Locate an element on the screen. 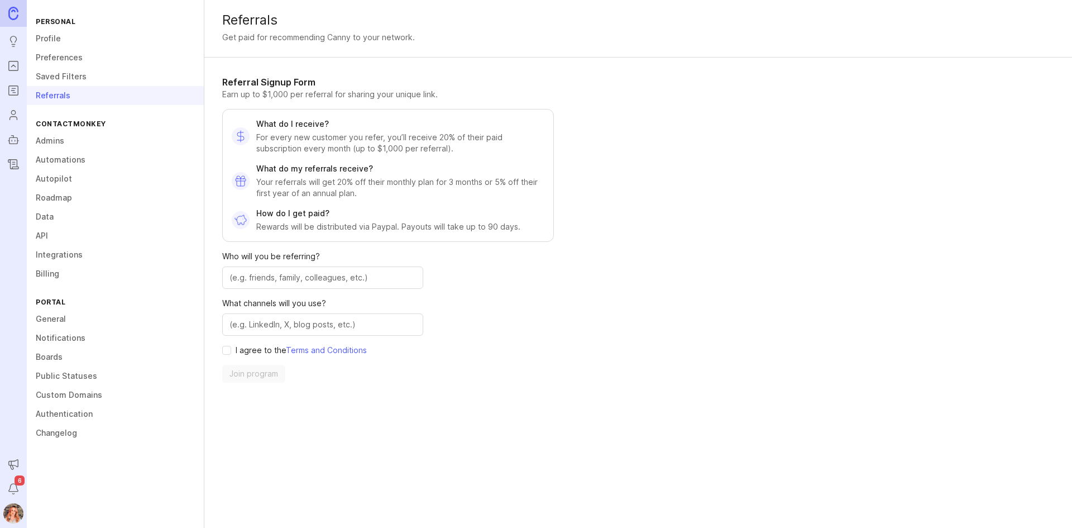  h1: Referral Signup Form is located at coordinates (388, 82).